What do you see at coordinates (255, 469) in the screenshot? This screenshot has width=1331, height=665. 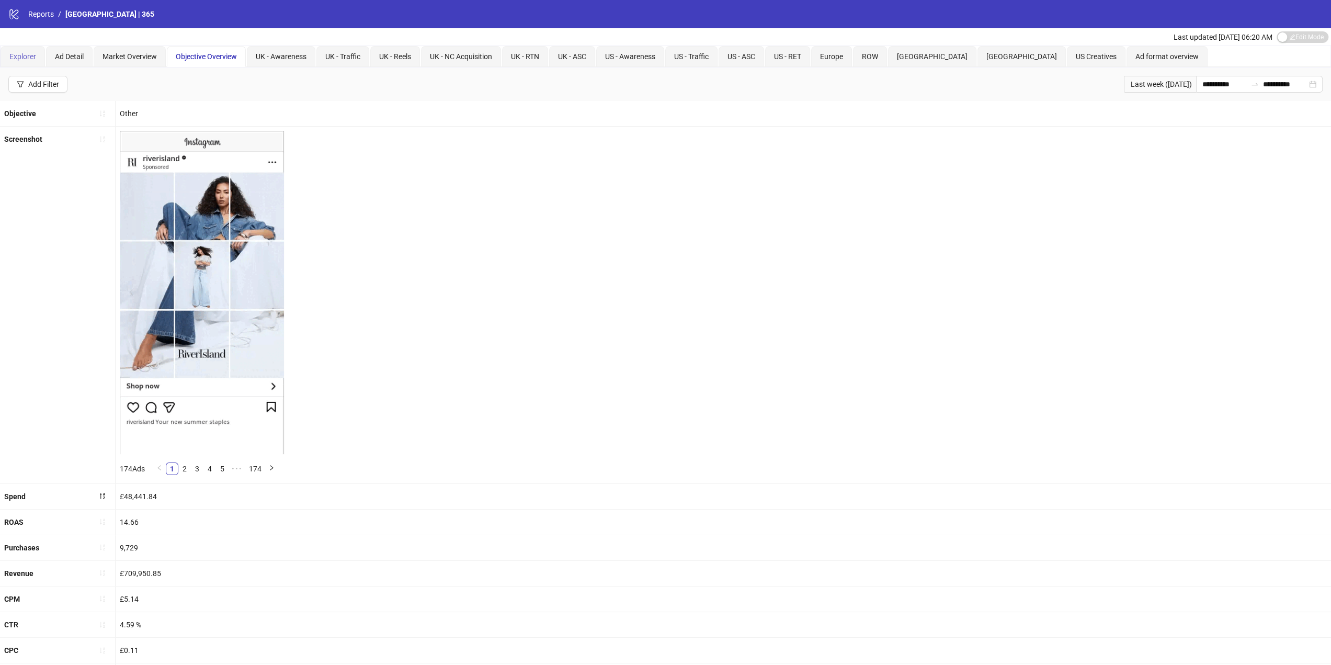 I see `li: 174` at bounding box center [255, 469].